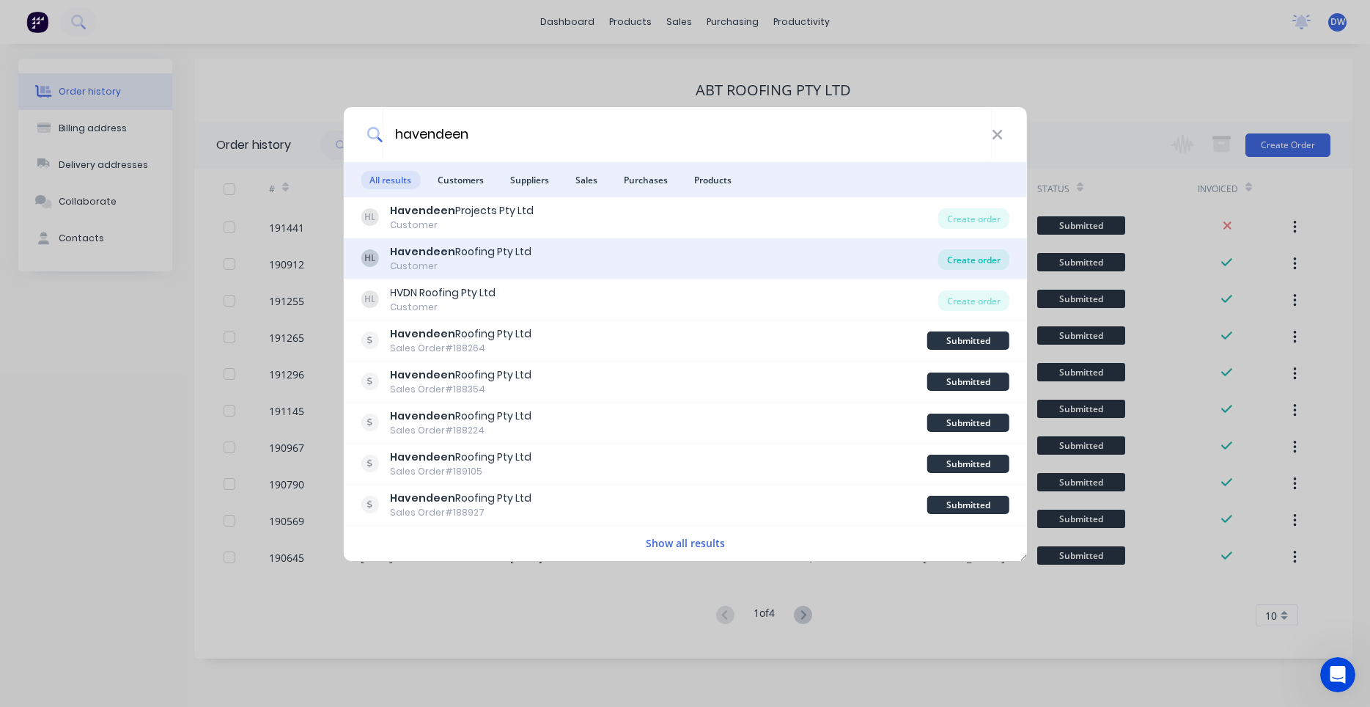 Image resolution: width=1370 pixels, height=707 pixels. I want to click on img: logo, so click(73, 38).